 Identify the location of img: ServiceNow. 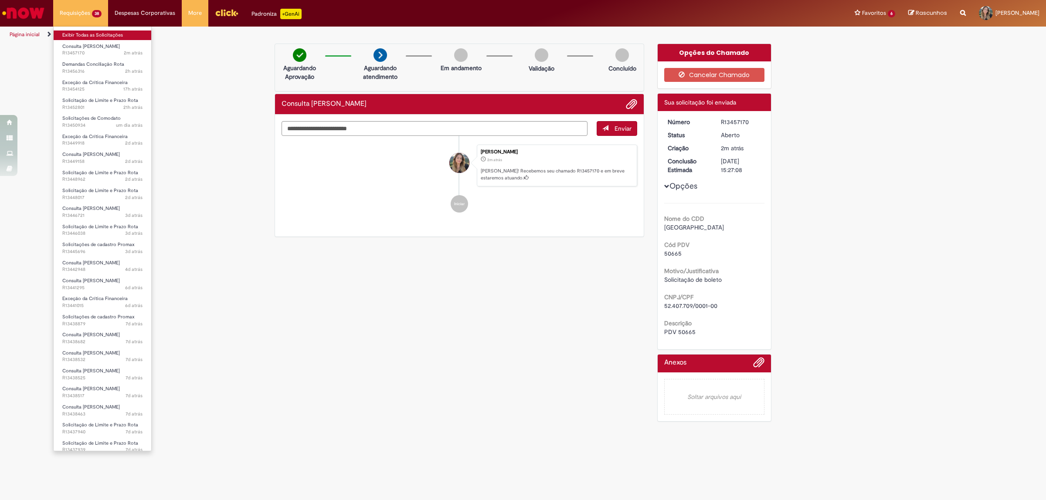
(23, 13).